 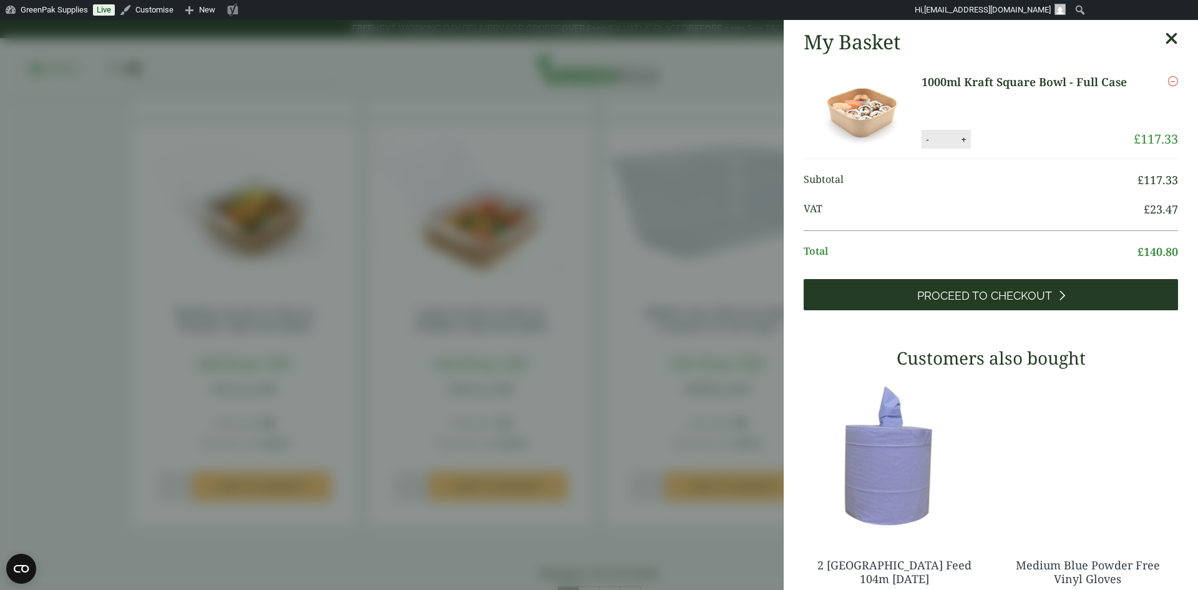 What do you see at coordinates (991, 358) in the screenshot?
I see `h3: Customers also bought` at bounding box center [991, 358].